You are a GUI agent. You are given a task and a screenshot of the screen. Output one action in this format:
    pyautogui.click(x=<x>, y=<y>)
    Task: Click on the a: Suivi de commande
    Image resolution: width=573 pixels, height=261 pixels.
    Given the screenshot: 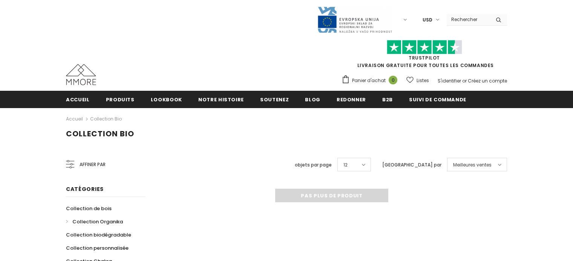 What is the action you would take?
    pyautogui.click(x=438, y=99)
    